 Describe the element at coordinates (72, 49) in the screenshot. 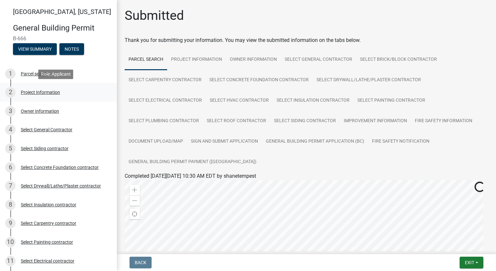

I see `wm-modal-confirm: Notes` at that location.